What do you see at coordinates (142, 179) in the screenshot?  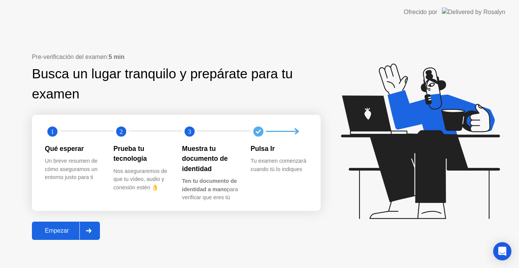 I see `div: Nos aseguraremos de que tu vídeo, audio y conexión estén 👌` at bounding box center [142, 179].